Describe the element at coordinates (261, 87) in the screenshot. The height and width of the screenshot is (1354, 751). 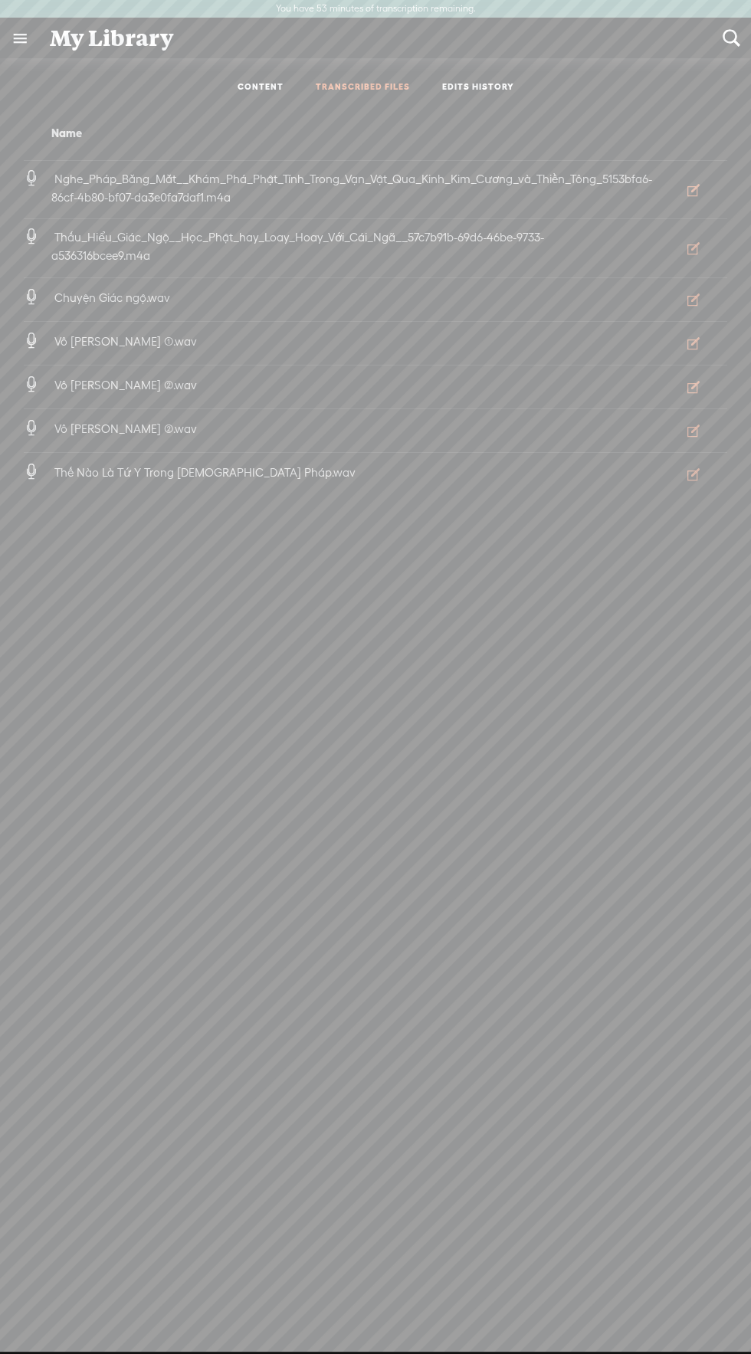
I see `a: CONTENT` at that location.